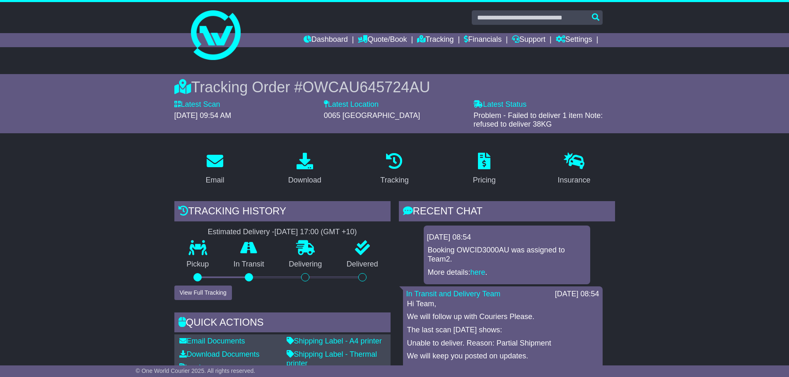 The height and width of the screenshot is (377, 789). I want to click on p: Unable to deliver. Reason: Partial Shipment, so click(503, 344).